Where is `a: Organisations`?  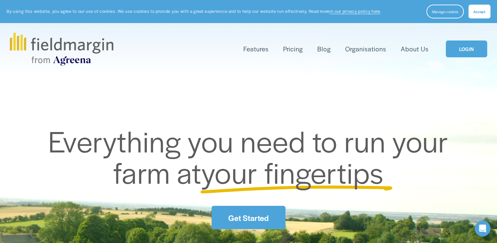
a: Organisations is located at coordinates (366, 49).